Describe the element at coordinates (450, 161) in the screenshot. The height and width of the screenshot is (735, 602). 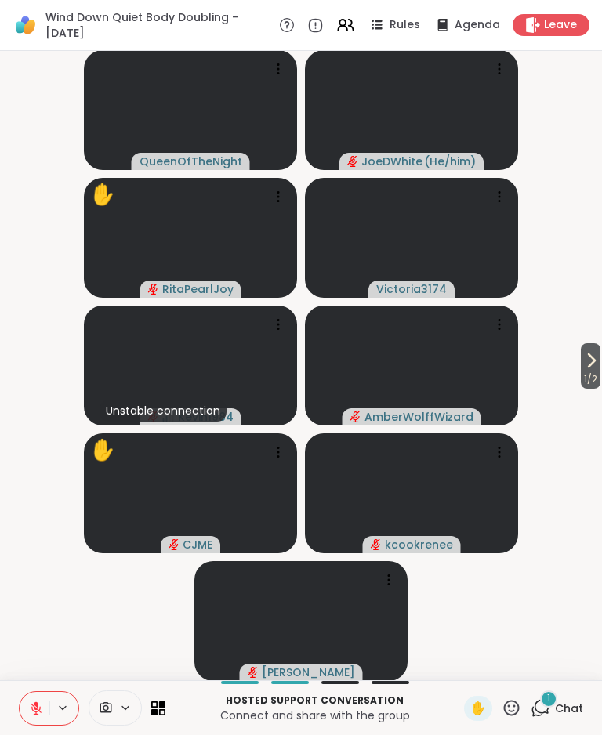
I see `span: ( He/him )` at that location.